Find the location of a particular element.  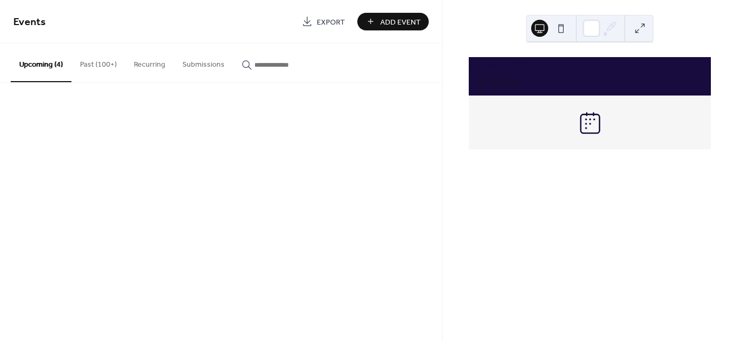

button: Submissions is located at coordinates (203, 62).